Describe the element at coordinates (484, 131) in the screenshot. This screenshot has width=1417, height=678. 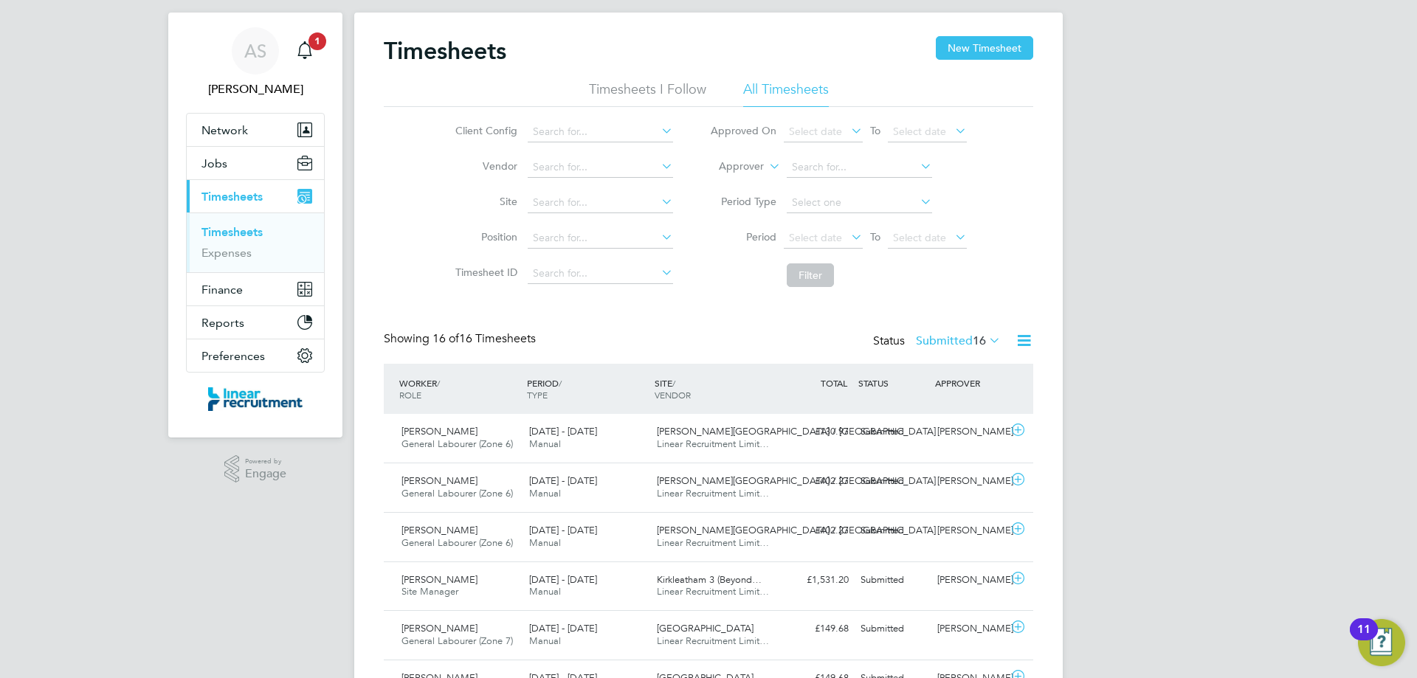
I see `label: Client Config` at that location.